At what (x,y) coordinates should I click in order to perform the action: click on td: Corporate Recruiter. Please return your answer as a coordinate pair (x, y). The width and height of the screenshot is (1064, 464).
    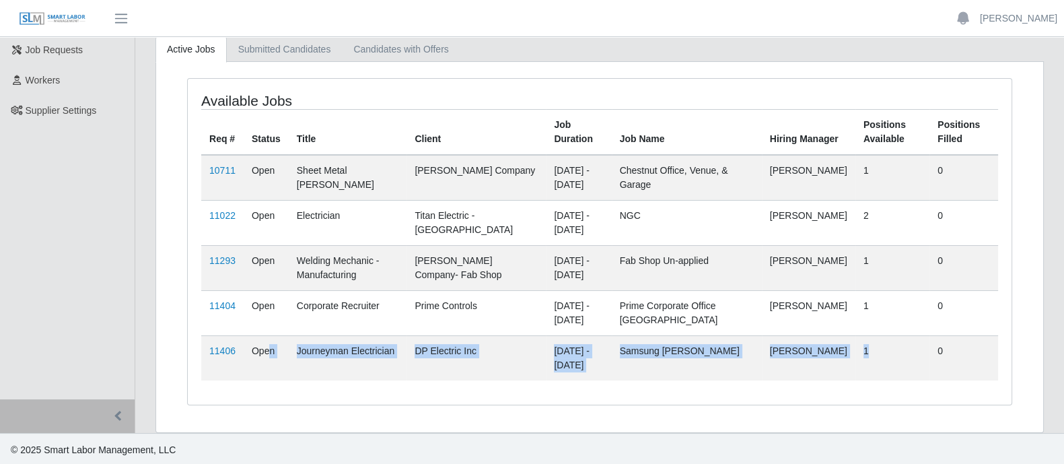
    Looking at the image, I should click on (348, 312).